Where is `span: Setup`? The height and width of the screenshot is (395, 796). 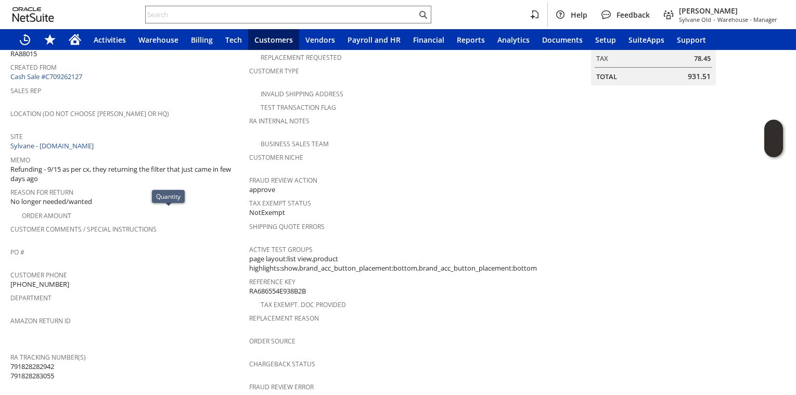
span: Setup is located at coordinates (606, 40).